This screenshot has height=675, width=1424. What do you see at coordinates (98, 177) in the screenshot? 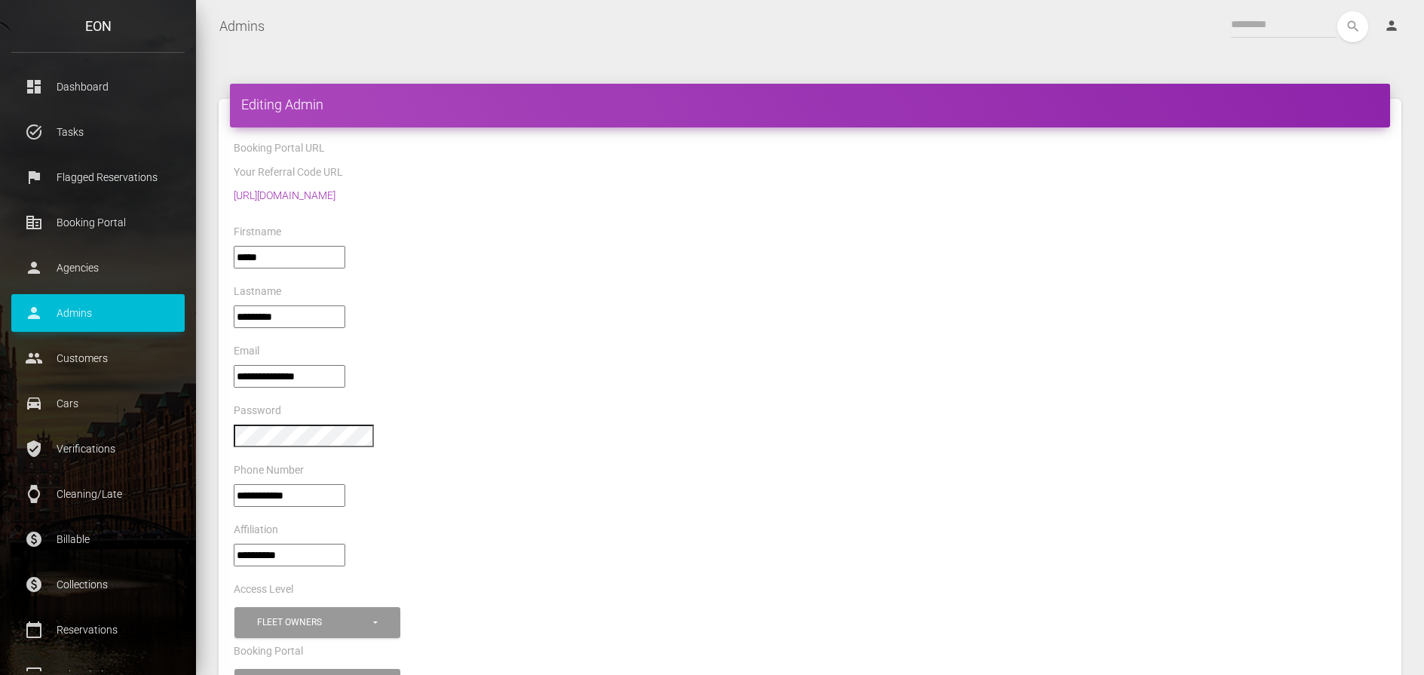
I see `p: Flagged Reservations` at bounding box center [98, 177].